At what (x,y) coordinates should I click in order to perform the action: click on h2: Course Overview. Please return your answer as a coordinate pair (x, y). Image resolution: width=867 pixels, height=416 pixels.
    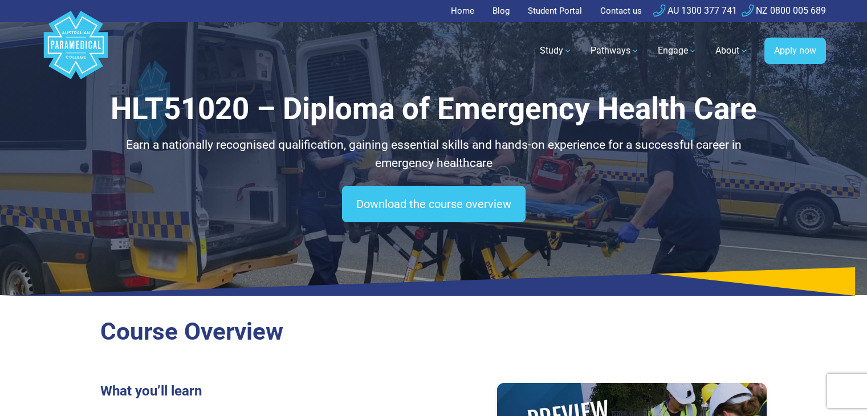
    Looking at the image, I should click on (434, 332).